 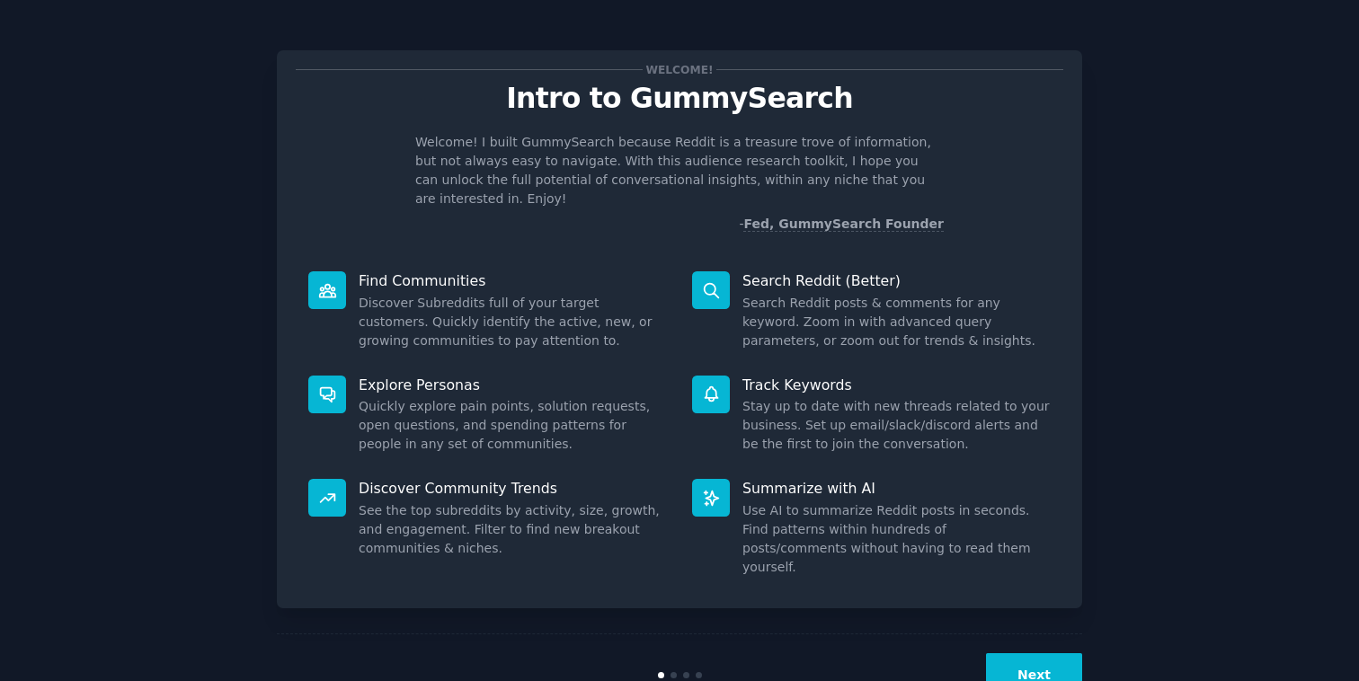 What do you see at coordinates (680, 98) in the screenshot?
I see `p: Intro to GummySearch` at bounding box center [680, 98].